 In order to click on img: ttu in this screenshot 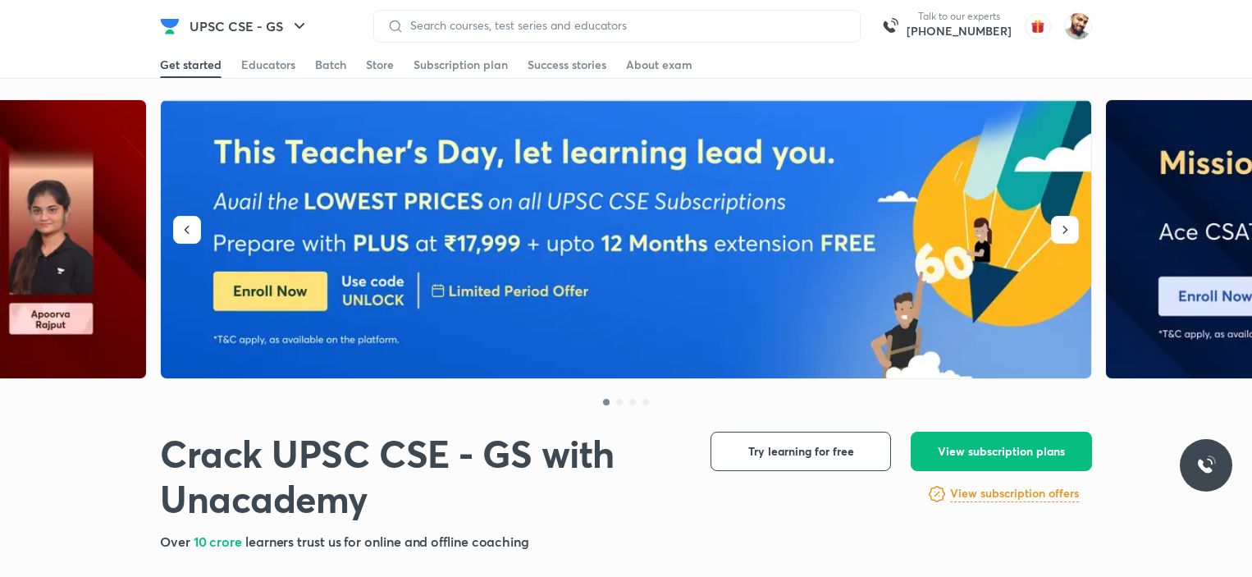, I will do `click(1206, 465)`.